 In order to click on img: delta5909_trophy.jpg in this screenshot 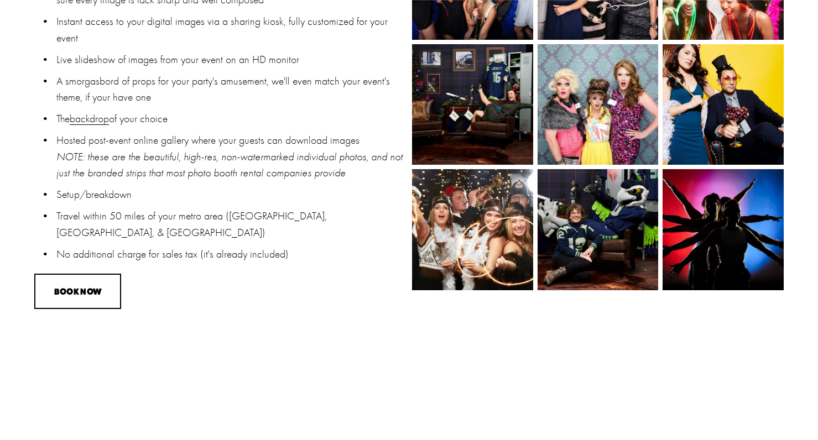, I will do `click(473, 105)`.